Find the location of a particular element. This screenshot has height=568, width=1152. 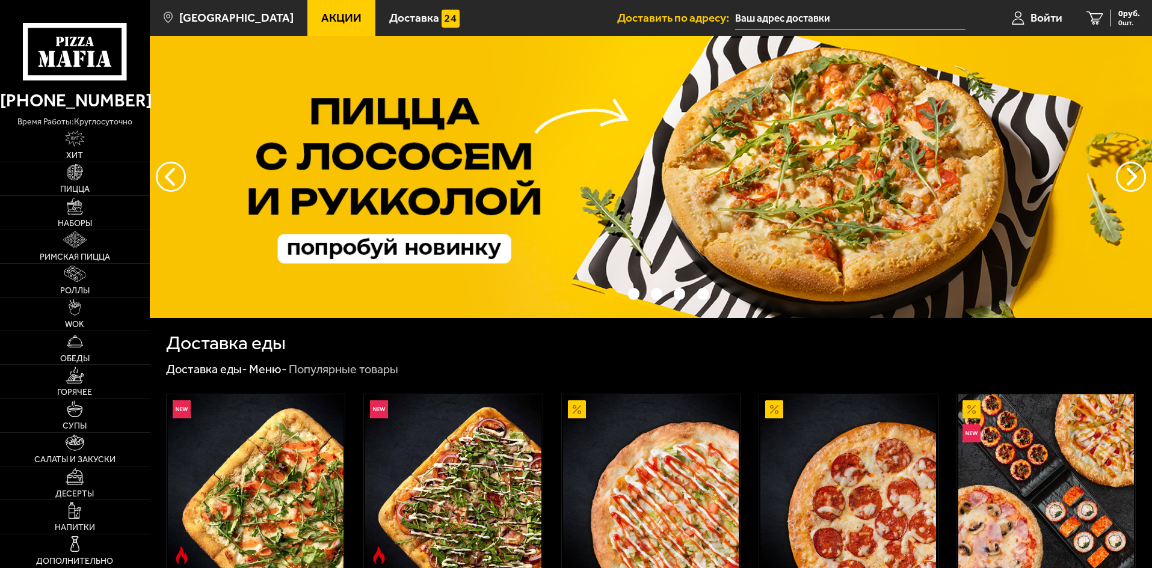

span: Десерты is located at coordinates (75, 494).